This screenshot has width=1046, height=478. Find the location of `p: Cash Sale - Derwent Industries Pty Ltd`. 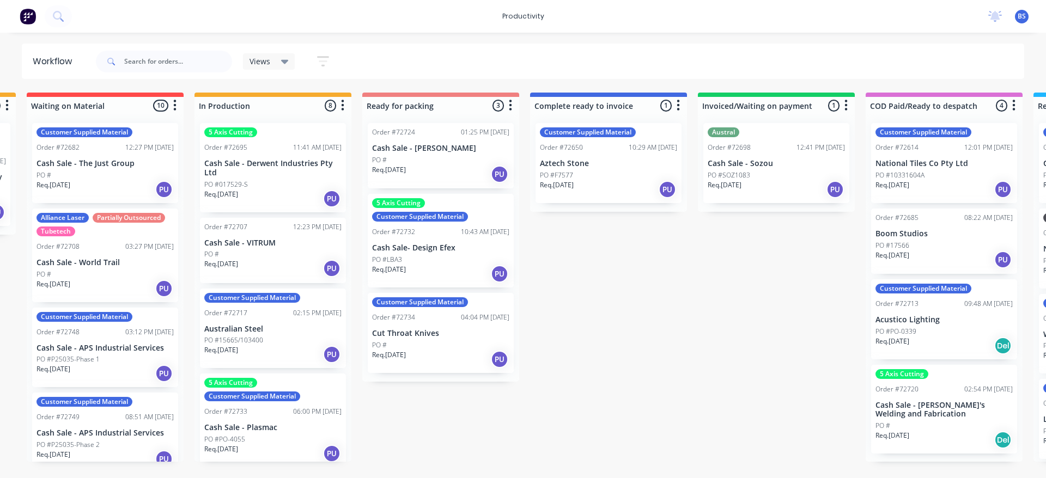

p: Cash Sale - Derwent Industries Pty Ltd is located at coordinates (273, 168).